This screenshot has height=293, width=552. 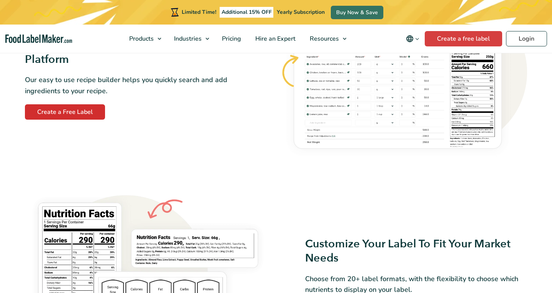 I want to click on a: Resources, so click(x=326, y=39).